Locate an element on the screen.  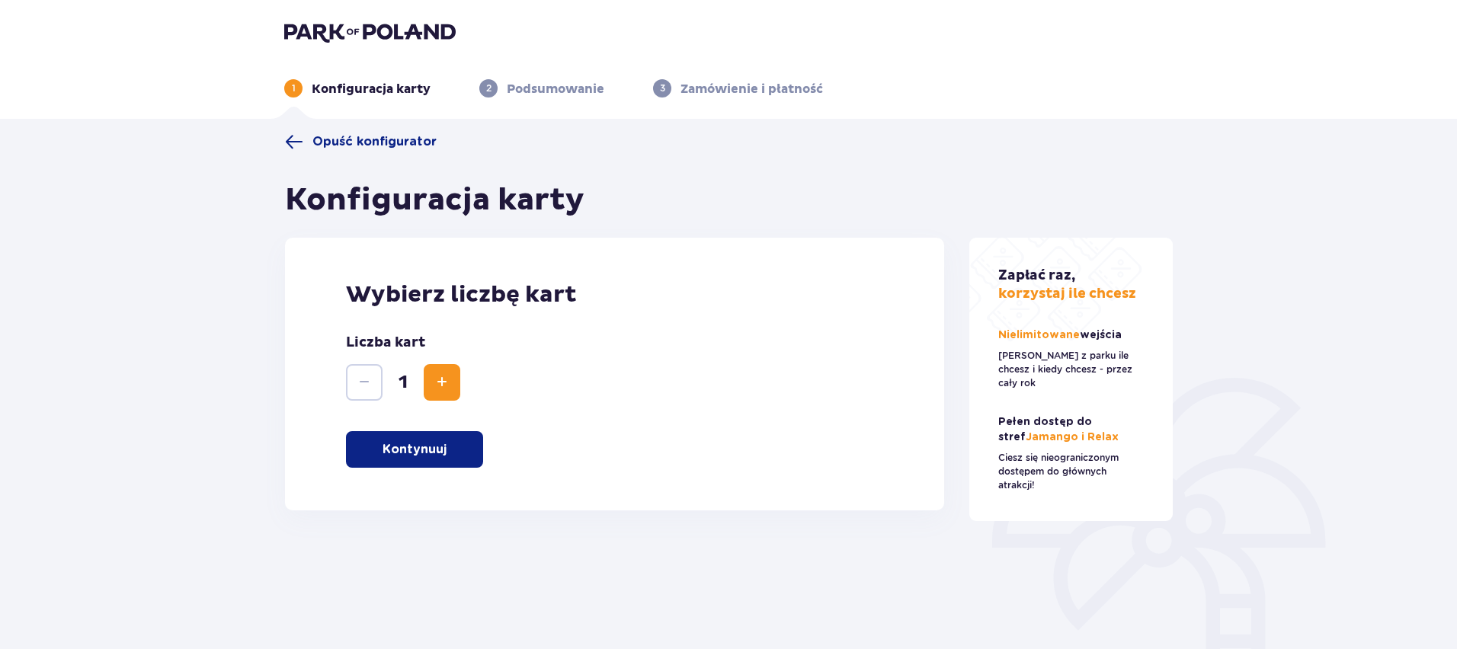
img: Park of Poland logo is located at coordinates (369, 32).